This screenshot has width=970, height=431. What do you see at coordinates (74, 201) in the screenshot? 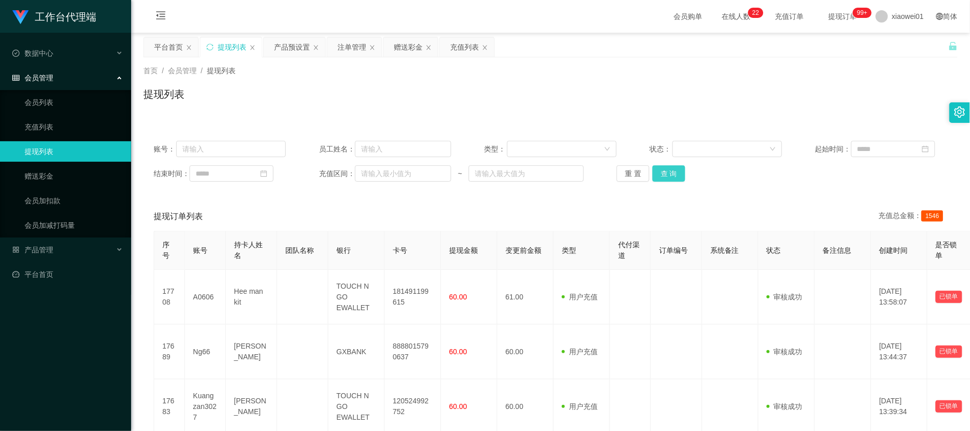
I see `a: 会员加扣款` at bounding box center [74, 201].